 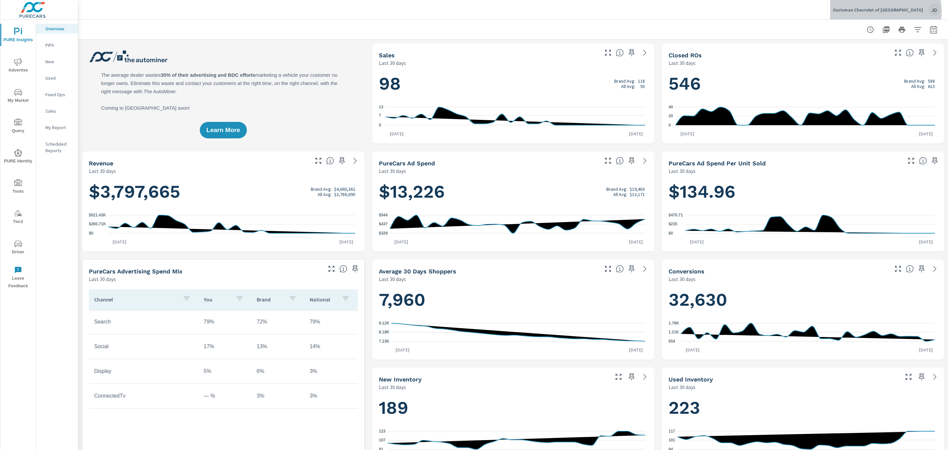 I want to click on h1: 98, so click(x=513, y=84).